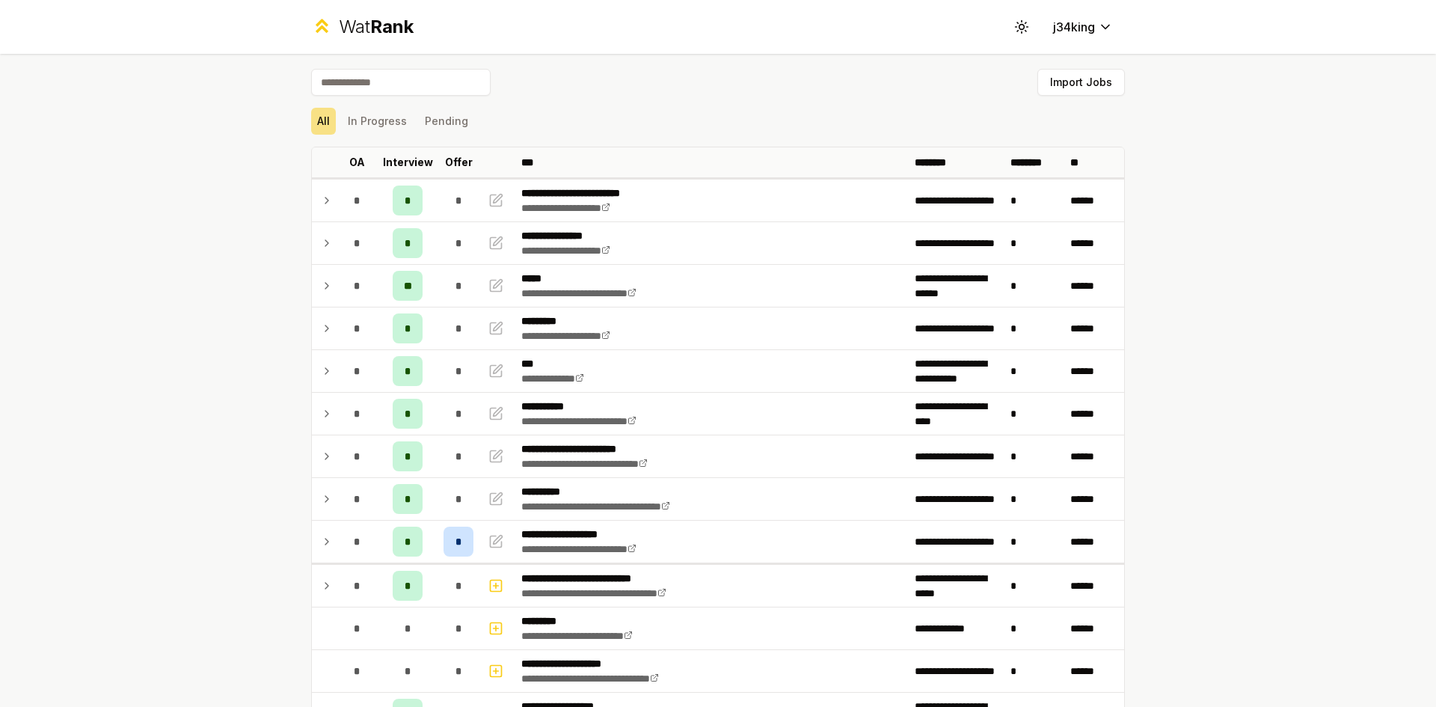  I want to click on button: In Progress, so click(377, 121).